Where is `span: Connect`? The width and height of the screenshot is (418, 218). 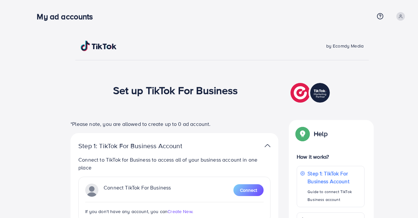
span: Connect is located at coordinates (248, 190).